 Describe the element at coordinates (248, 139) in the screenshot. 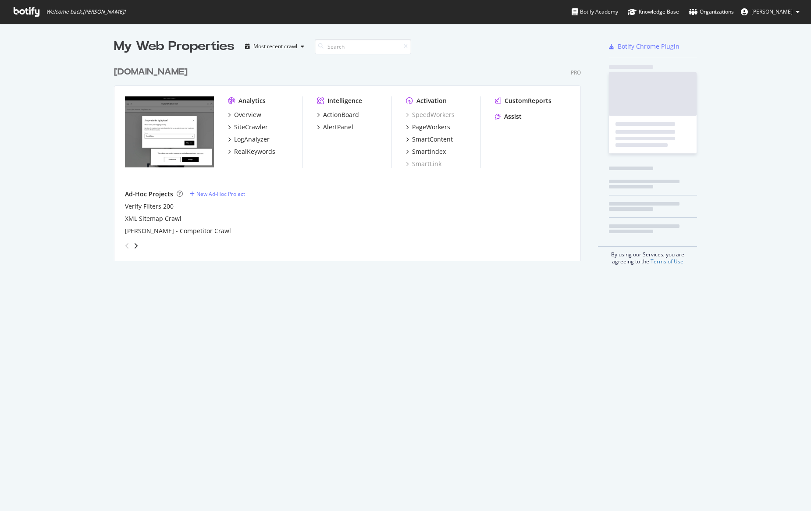

I see `a: LogAnalyzer` at that location.